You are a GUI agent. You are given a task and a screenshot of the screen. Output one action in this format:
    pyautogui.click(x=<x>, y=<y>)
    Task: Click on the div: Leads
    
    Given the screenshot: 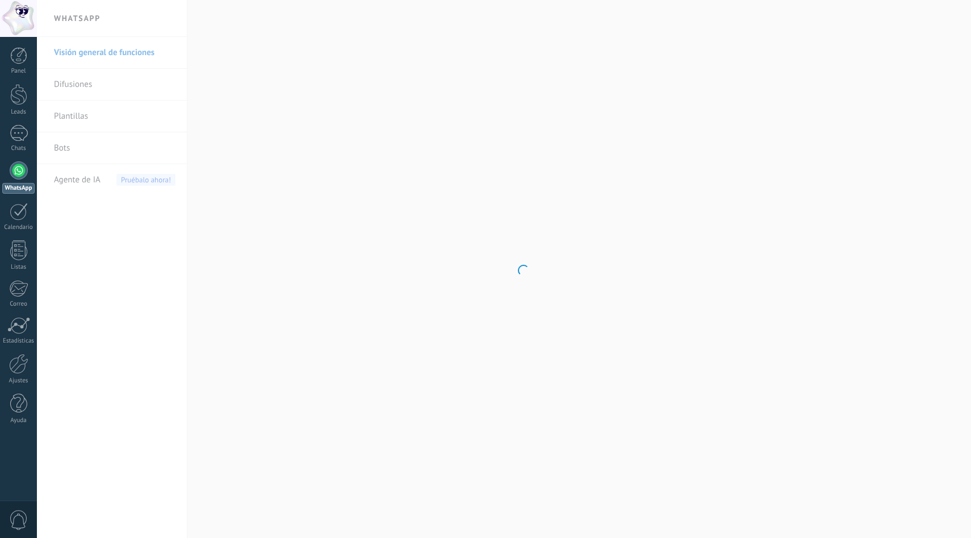 What is the action you would take?
    pyautogui.click(x=19, y=112)
    